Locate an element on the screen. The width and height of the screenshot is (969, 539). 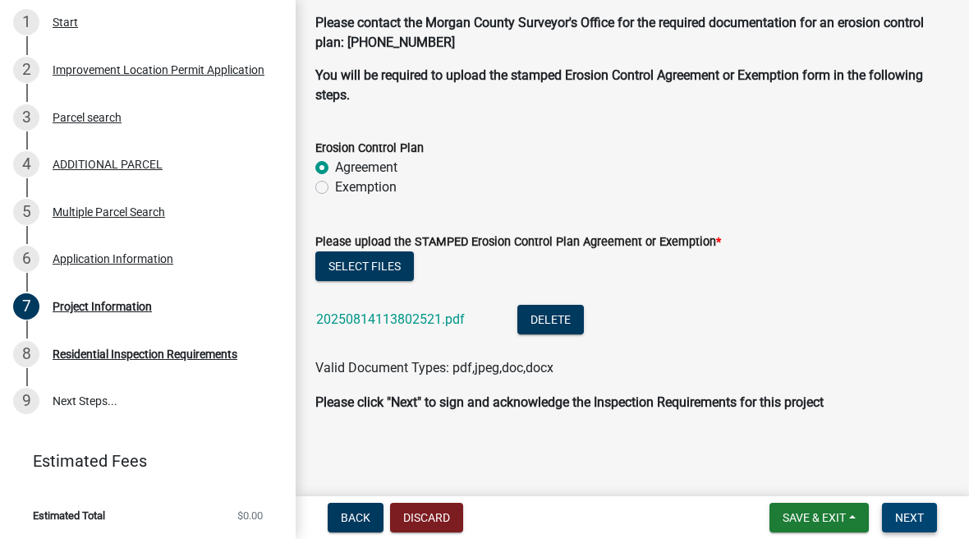
div: 6 is located at coordinates (26, 259).